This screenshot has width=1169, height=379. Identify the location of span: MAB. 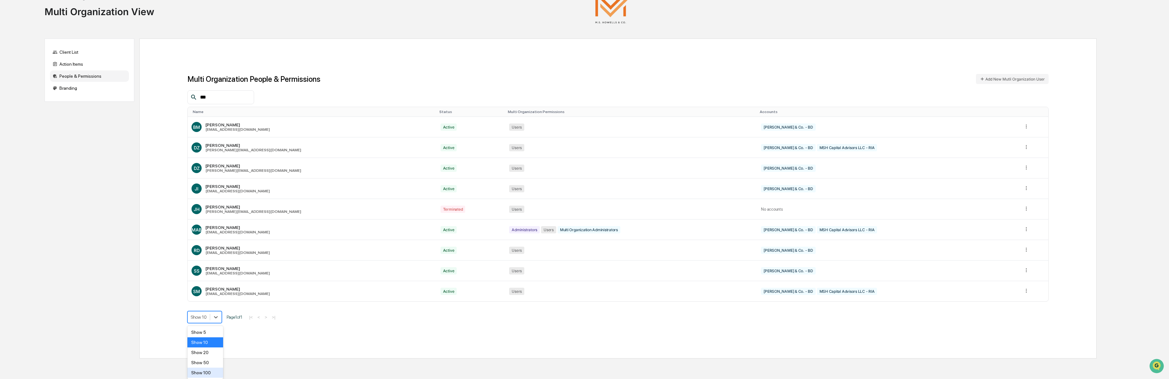
(197, 230).